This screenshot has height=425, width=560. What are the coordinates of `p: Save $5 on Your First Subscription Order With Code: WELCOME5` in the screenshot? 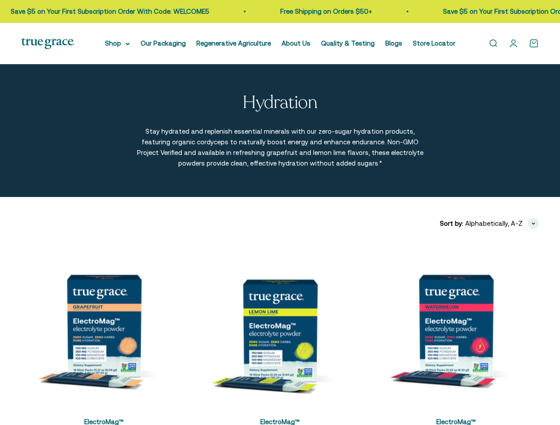 It's located at (100, 12).